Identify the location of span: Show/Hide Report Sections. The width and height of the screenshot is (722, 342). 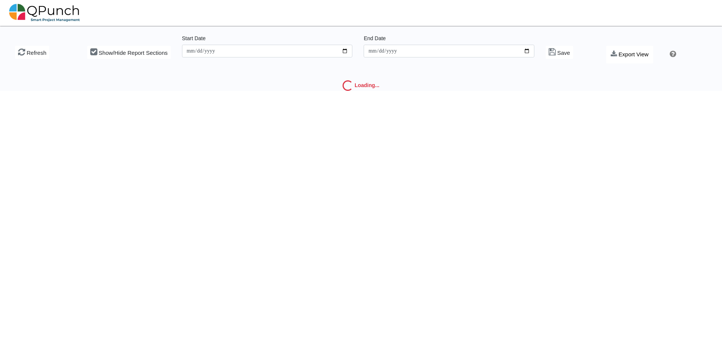
(133, 53).